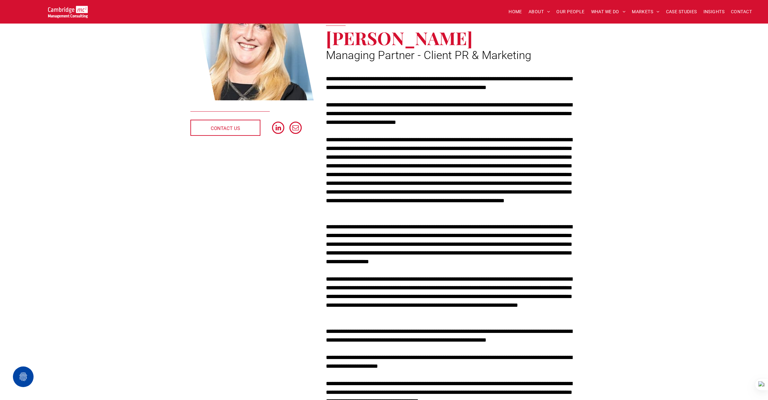 The image size is (768, 400). Describe the element at coordinates (225, 128) in the screenshot. I see `span: CONTACT US` at that location.